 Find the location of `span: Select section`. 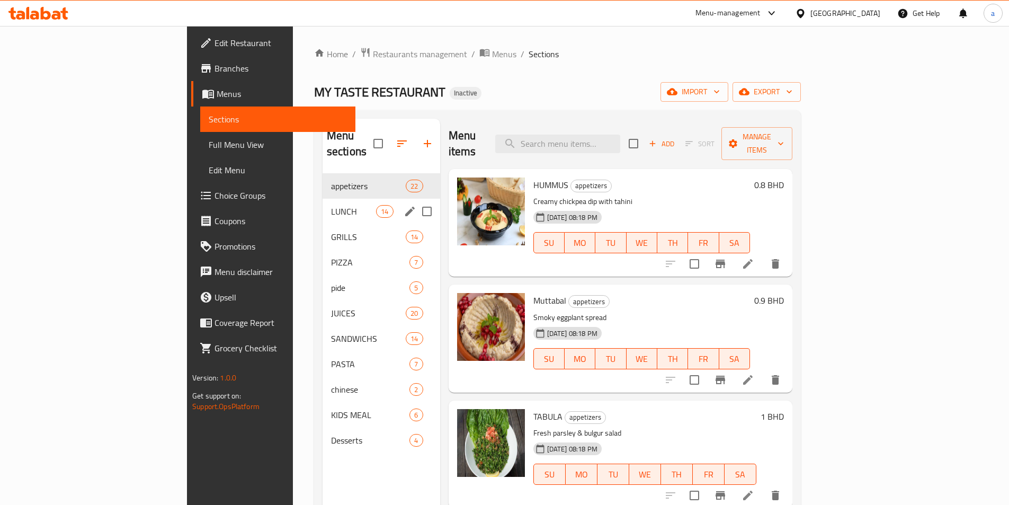

span: Select section is located at coordinates (634, 144).